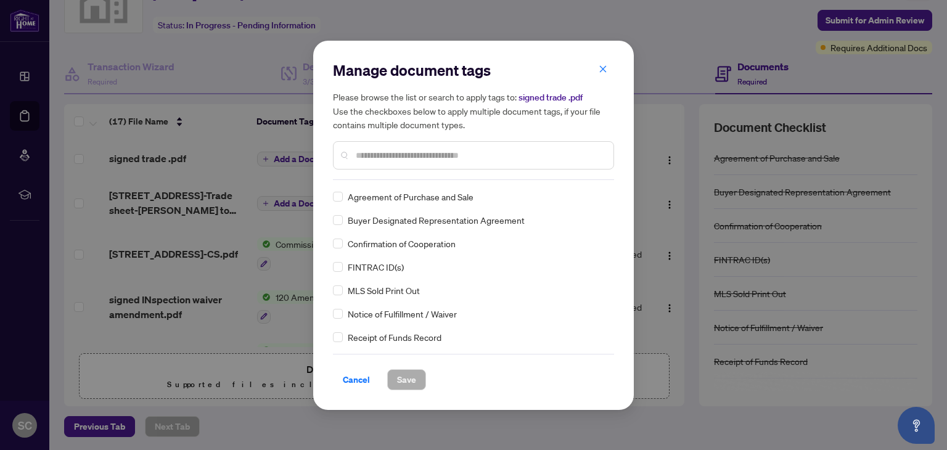 This screenshot has height=450, width=947. What do you see at coordinates (383, 290) in the screenshot?
I see `span: MLS Sold Print Out` at bounding box center [383, 290].